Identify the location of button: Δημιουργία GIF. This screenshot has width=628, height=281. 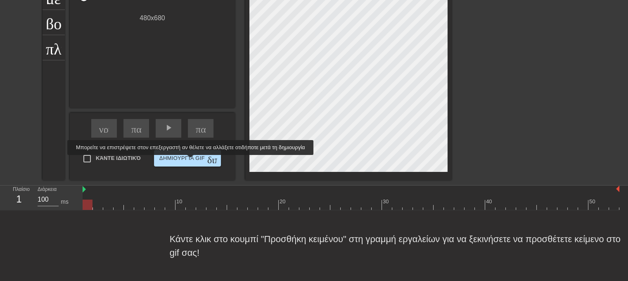
(187, 158).